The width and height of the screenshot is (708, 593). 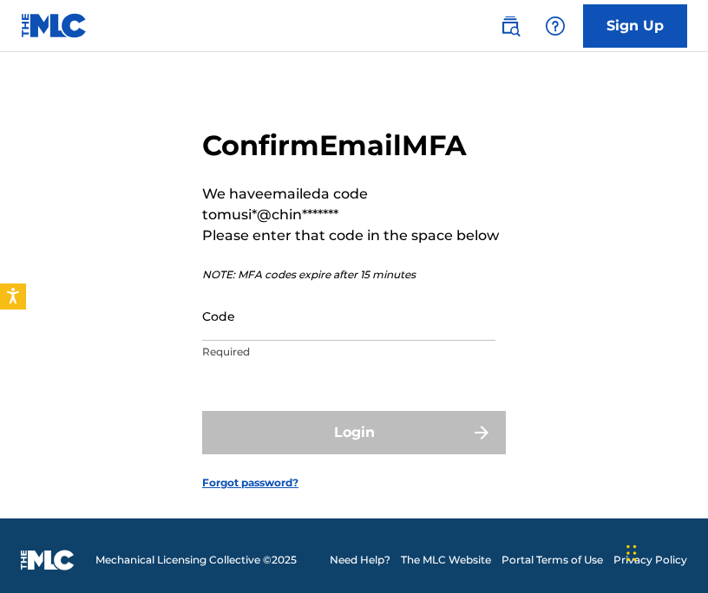 I want to click on a: The MLC Website, so click(x=446, y=560).